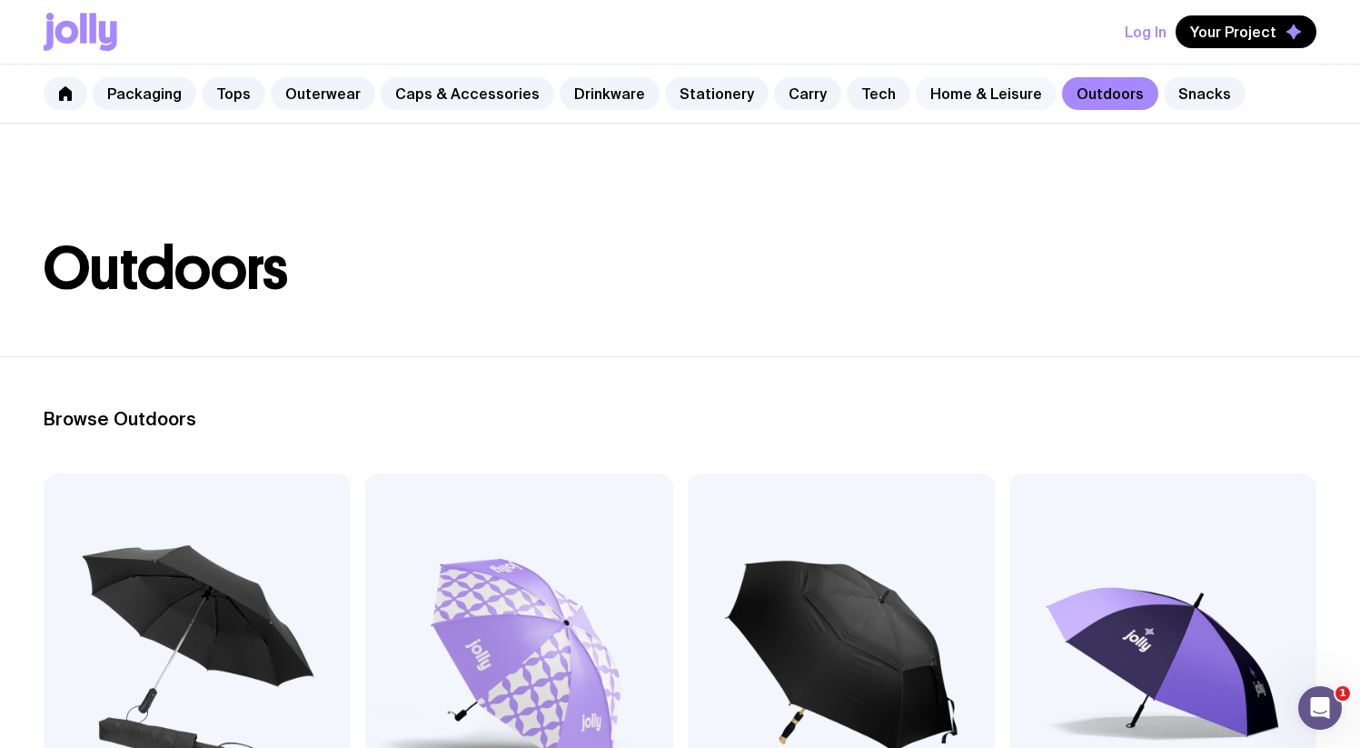 Image resolution: width=1360 pixels, height=748 pixels. Describe the element at coordinates (1342, 693) in the screenshot. I see `span: 1` at that location.